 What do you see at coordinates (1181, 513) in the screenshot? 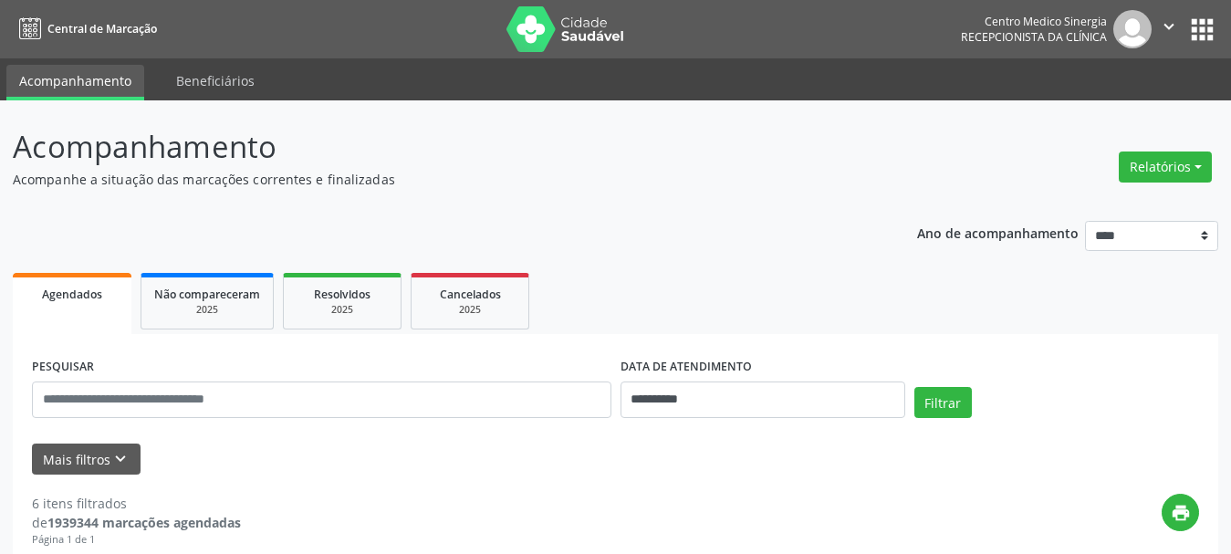
I see `i: print` at bounding box center [1181, 513].